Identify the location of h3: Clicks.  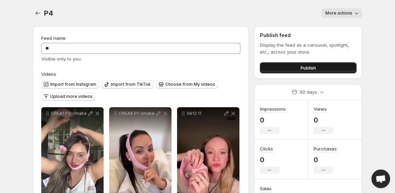
(266, 149).